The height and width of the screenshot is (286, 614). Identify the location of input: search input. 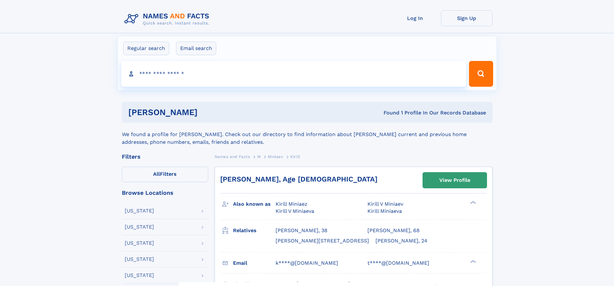
(294, 74).